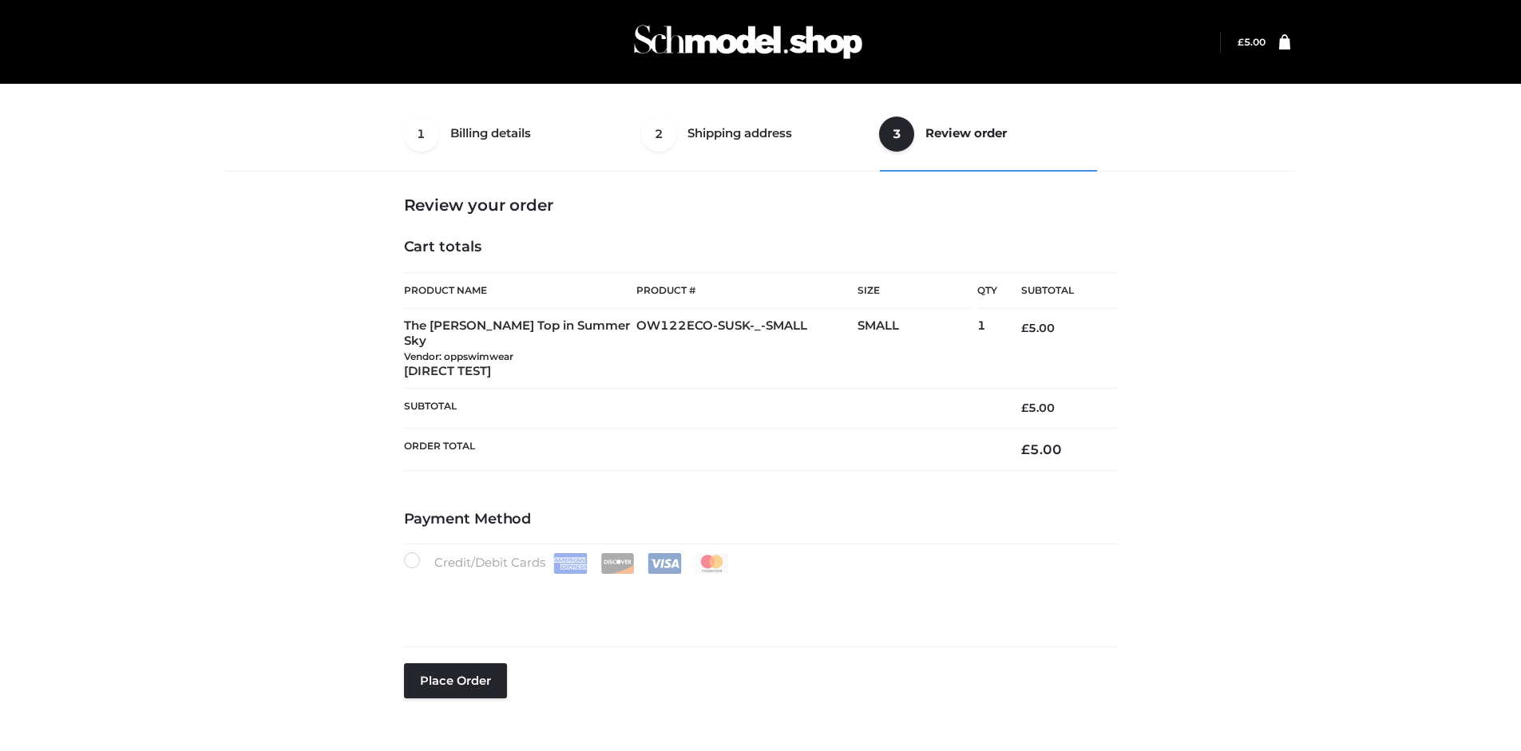 The image size is (1521, 751). I want to click on th: Product Name, so click(521, 291).